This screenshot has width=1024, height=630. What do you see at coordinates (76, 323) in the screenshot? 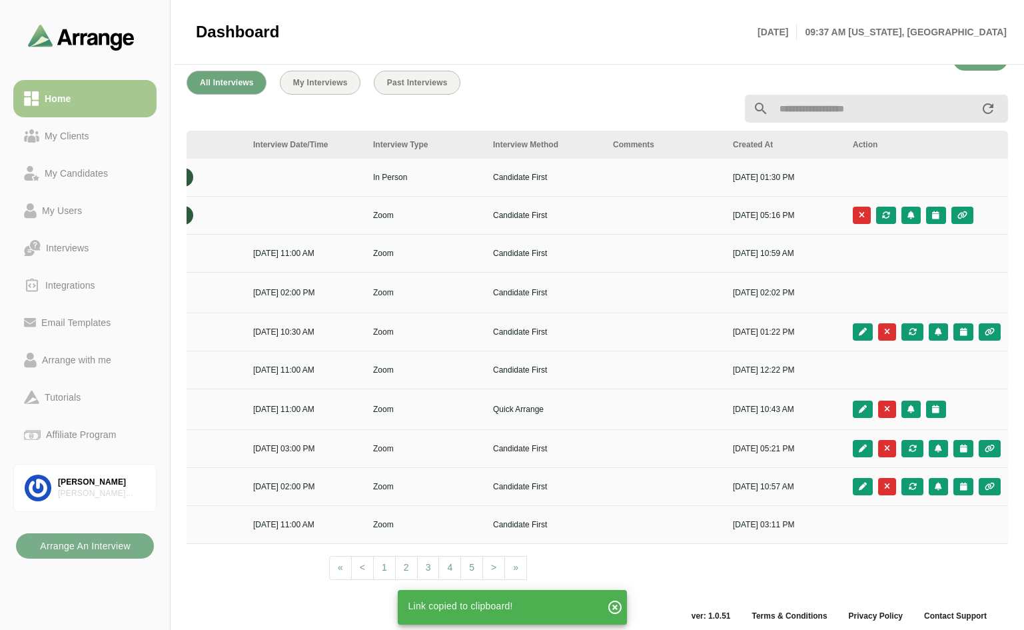
I see `div: Email Templates` at bounding box center [76, 323].